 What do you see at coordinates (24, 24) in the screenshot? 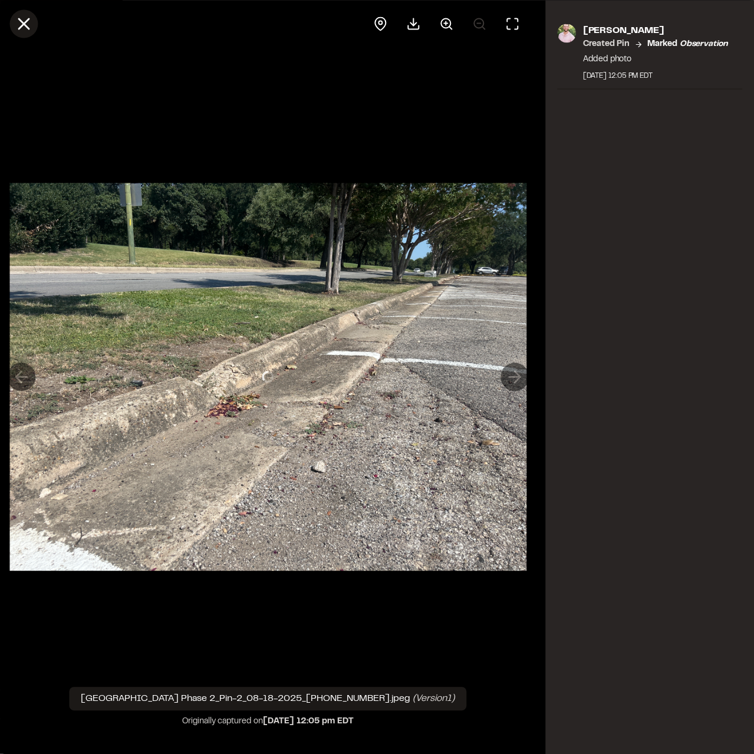
I see `button: Close modal` at bounding box center [24, 24].